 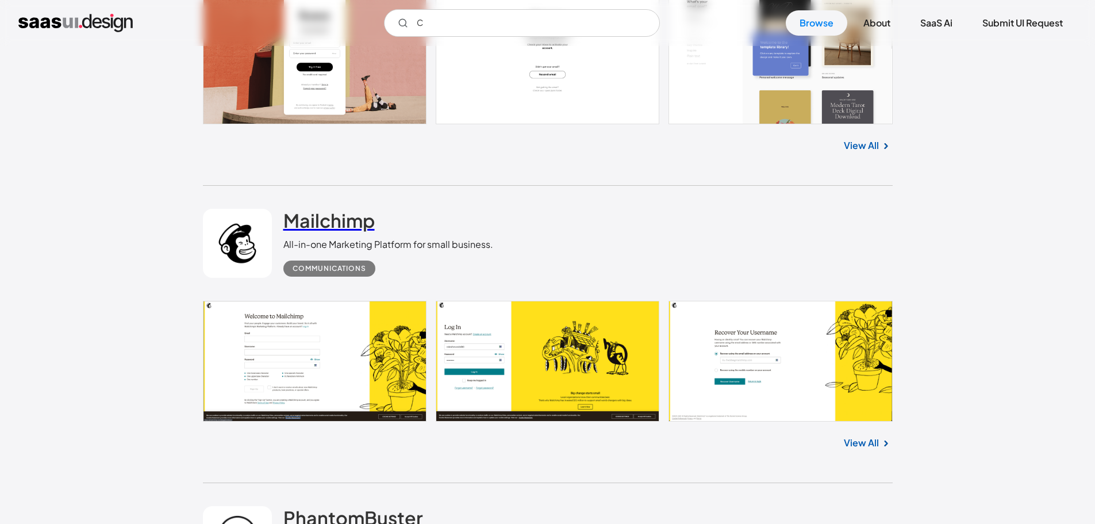 I want to click on a: Mailchimp, so click(x=329, y=223).